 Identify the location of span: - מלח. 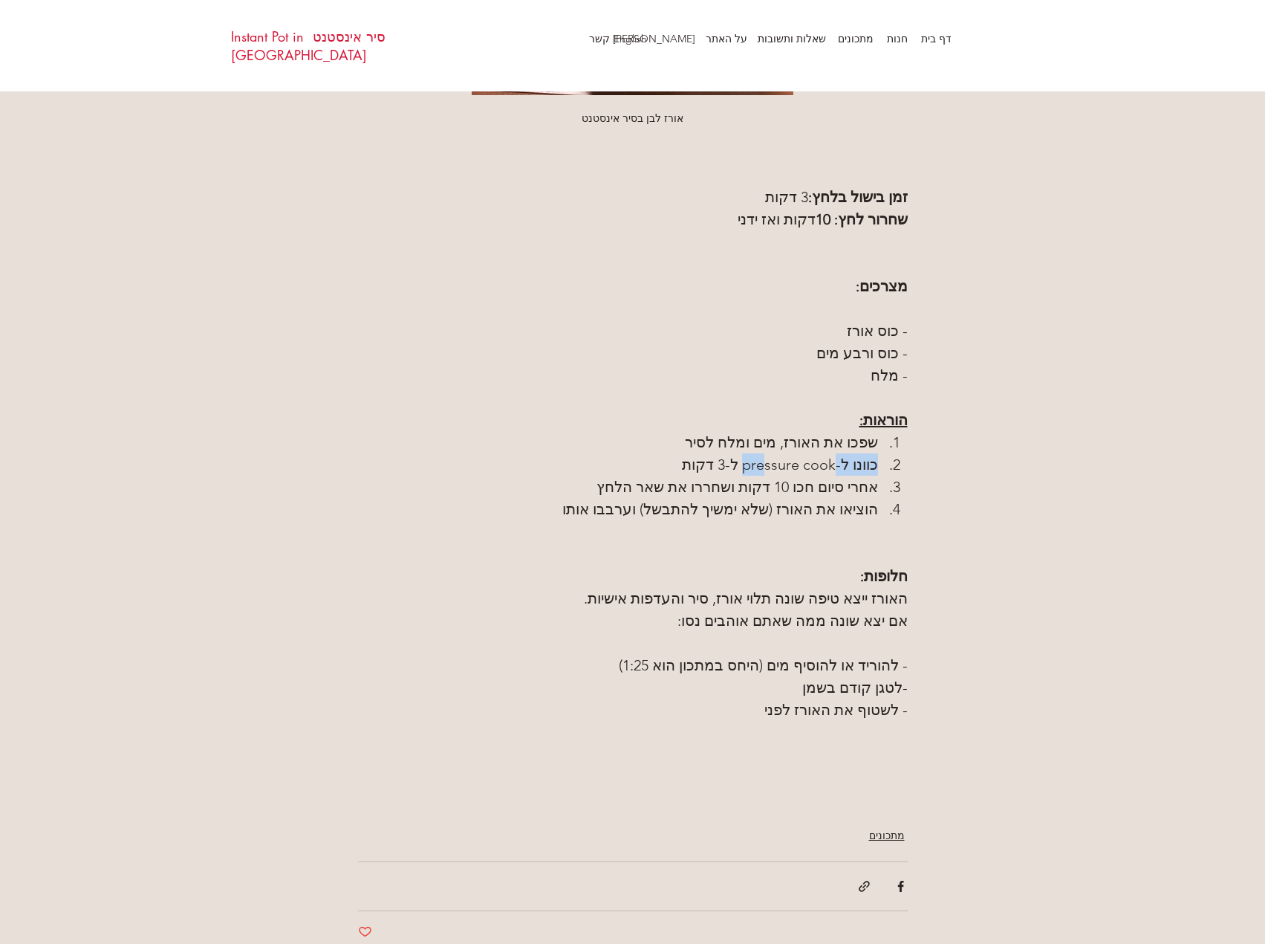
(889, 375).